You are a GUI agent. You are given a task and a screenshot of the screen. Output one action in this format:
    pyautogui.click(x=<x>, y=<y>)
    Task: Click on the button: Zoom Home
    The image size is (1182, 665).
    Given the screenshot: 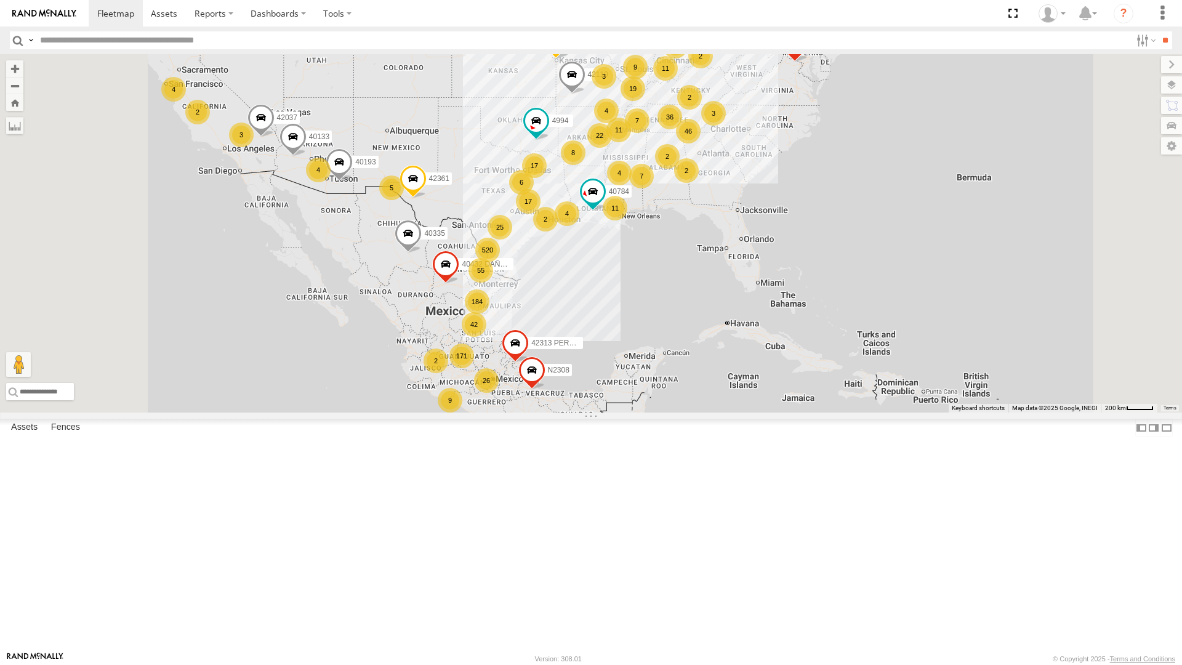 What is the action you would take?
    pyautogui.click(x=15, y=102)
    